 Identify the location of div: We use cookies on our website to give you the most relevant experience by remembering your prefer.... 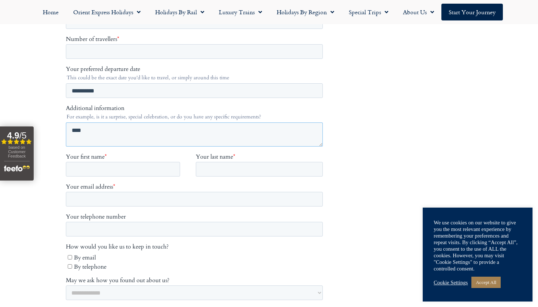
(477, 246).